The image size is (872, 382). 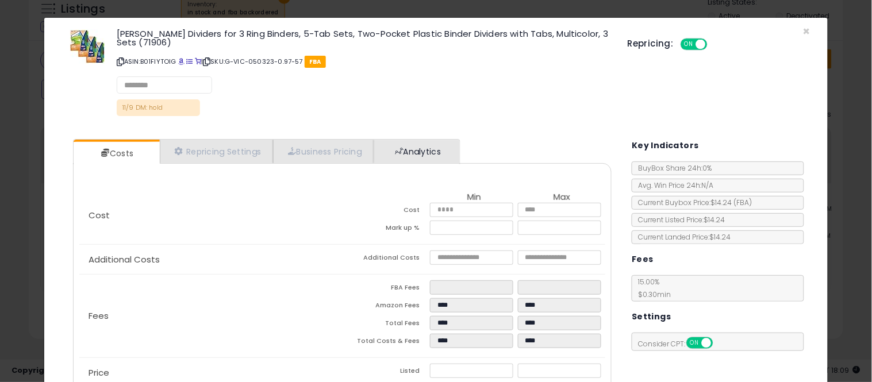 What do you see at coordinates (562, 198) in the screenshot?
I see `th: Max` at bounding box center [562, 198].